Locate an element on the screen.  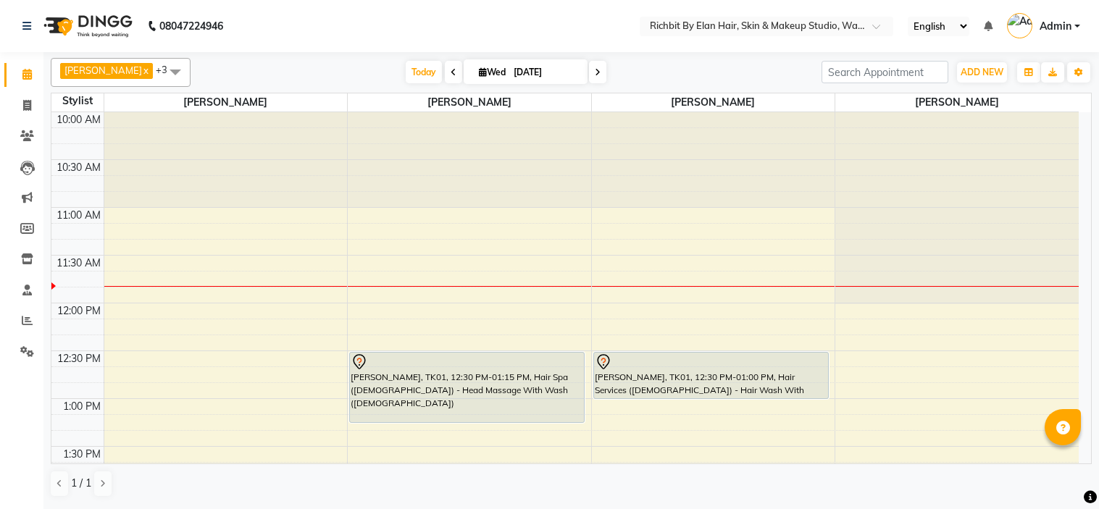
span: 1 / 1 is located at coordinates (81, 483).